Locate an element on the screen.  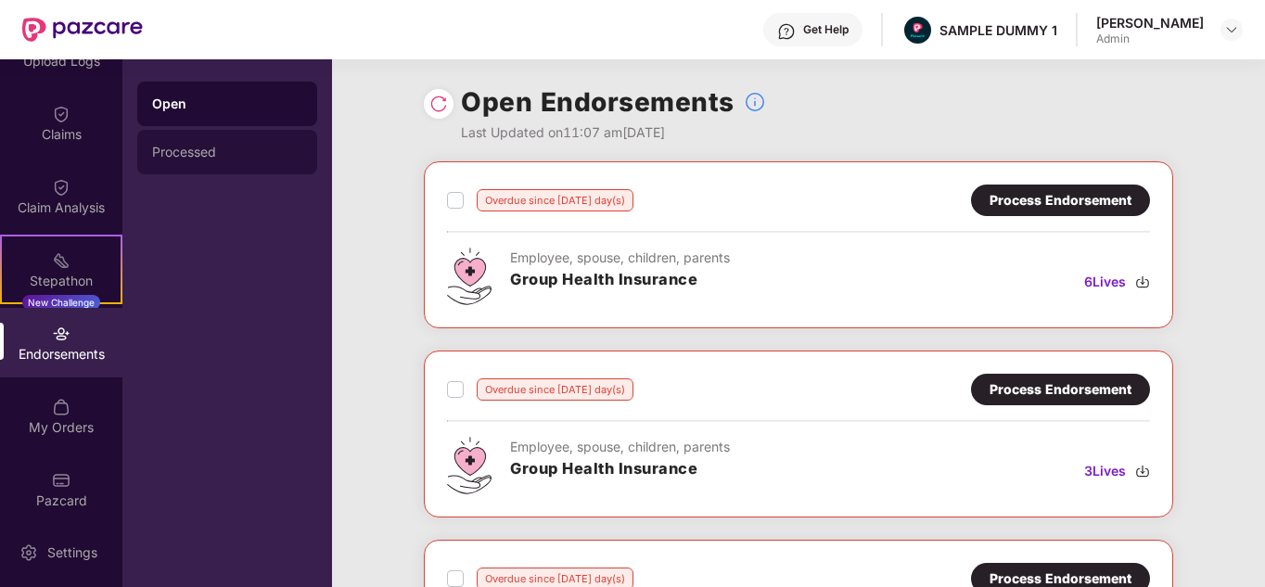
div: Open is located at coordinates (227, 104).